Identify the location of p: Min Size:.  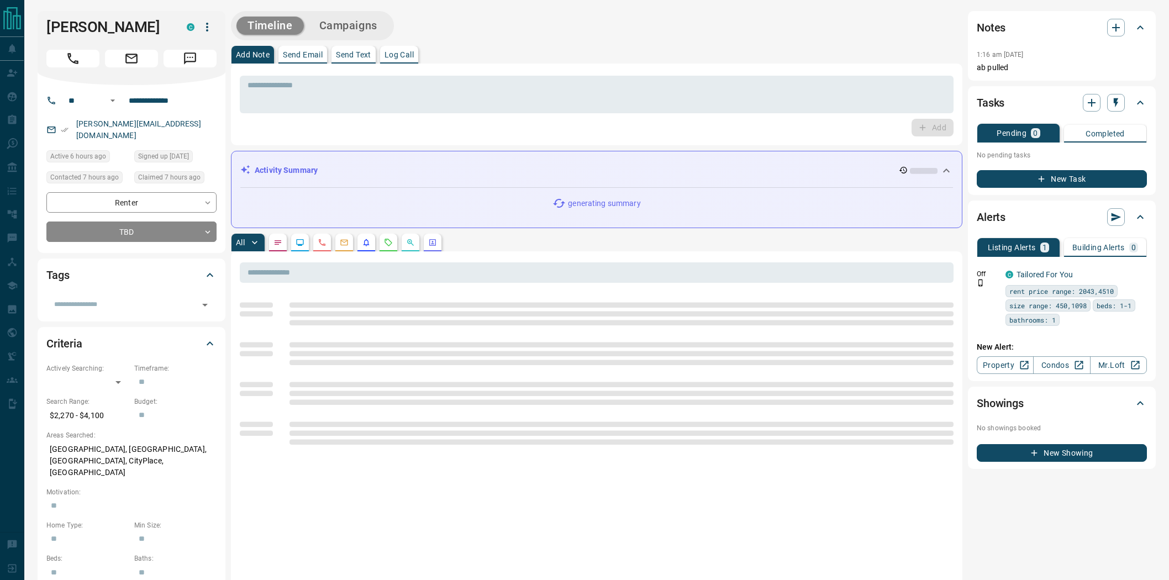
(175, 526).